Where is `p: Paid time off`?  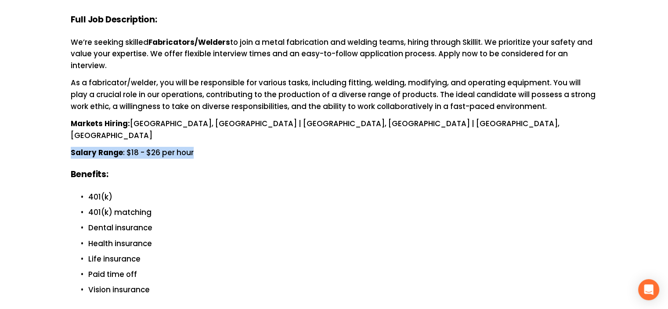 p: Paid time off is located at coordinates (343, 274).